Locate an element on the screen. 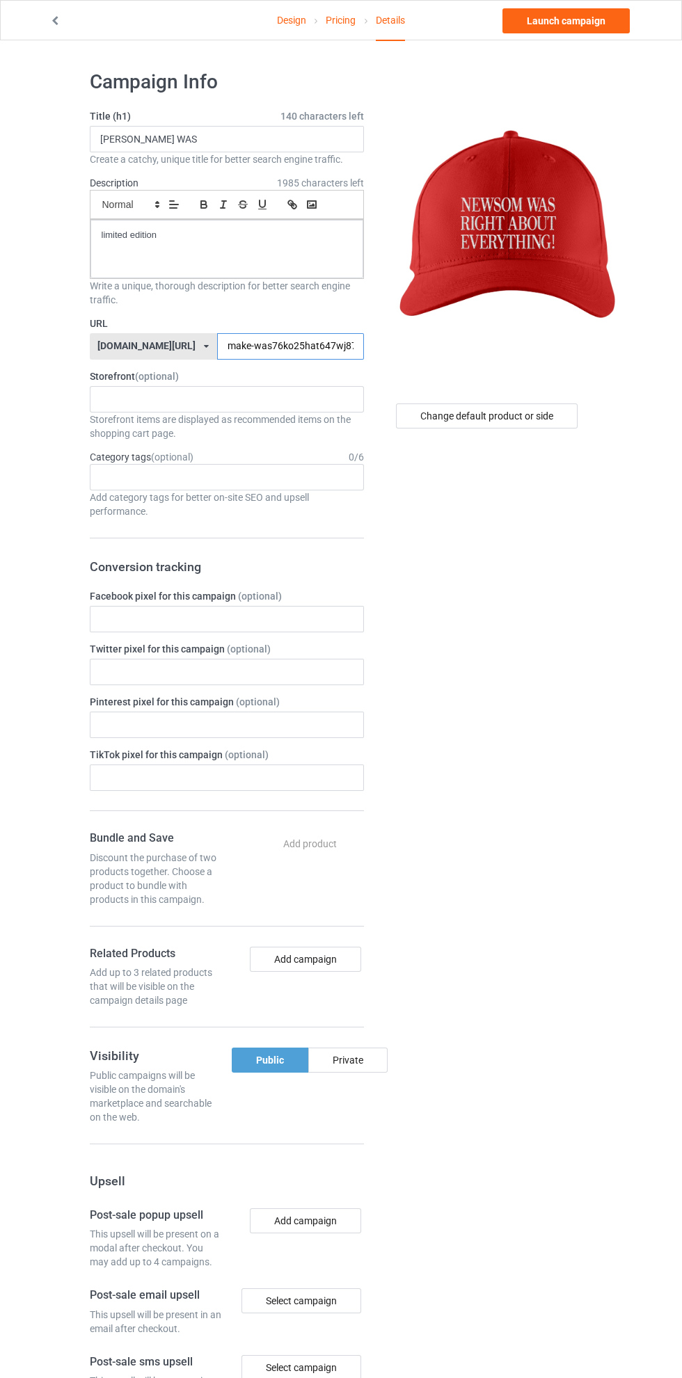 Image resolution: width=682 pixels, height=1378 pixels. h1: Campaign Info is located at coordinates (227, 82).